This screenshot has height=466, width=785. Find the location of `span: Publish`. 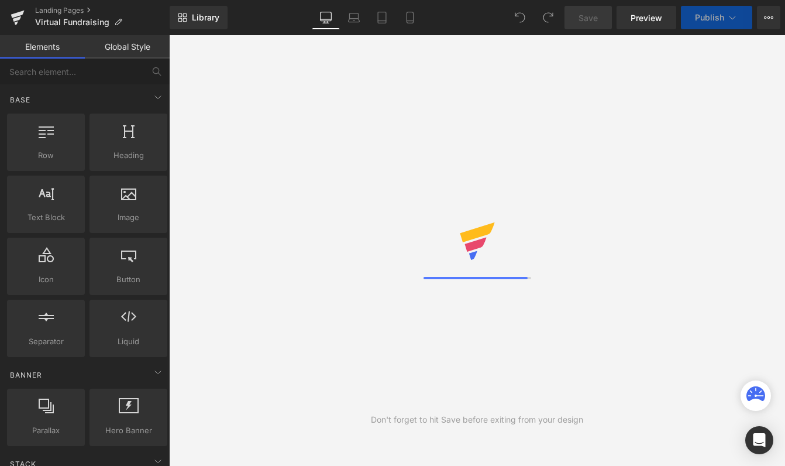

span: Publish is located at coordinates (710, 18).